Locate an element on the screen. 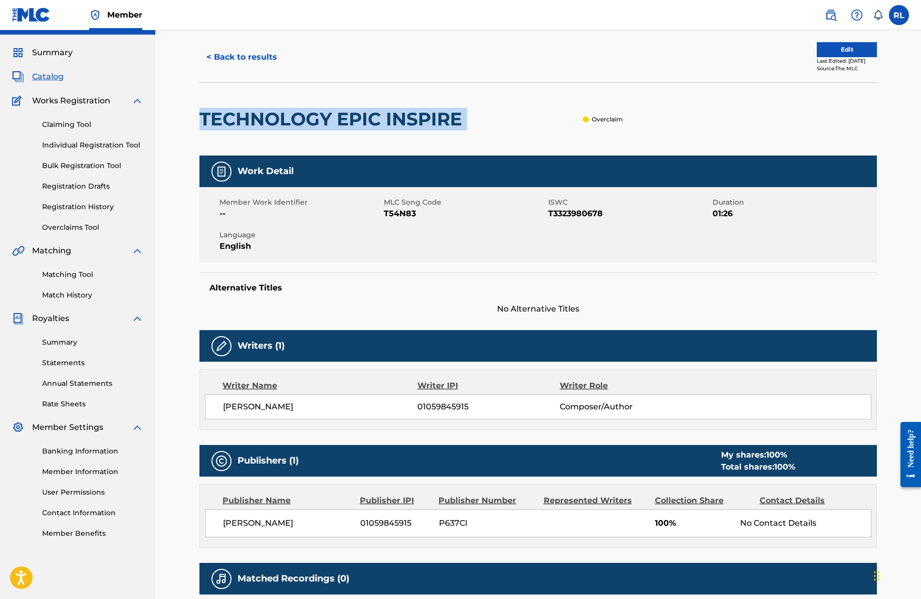 The width and height of the screenshot is (921, 599). span: Catalog is located at coordinates (48, 77).